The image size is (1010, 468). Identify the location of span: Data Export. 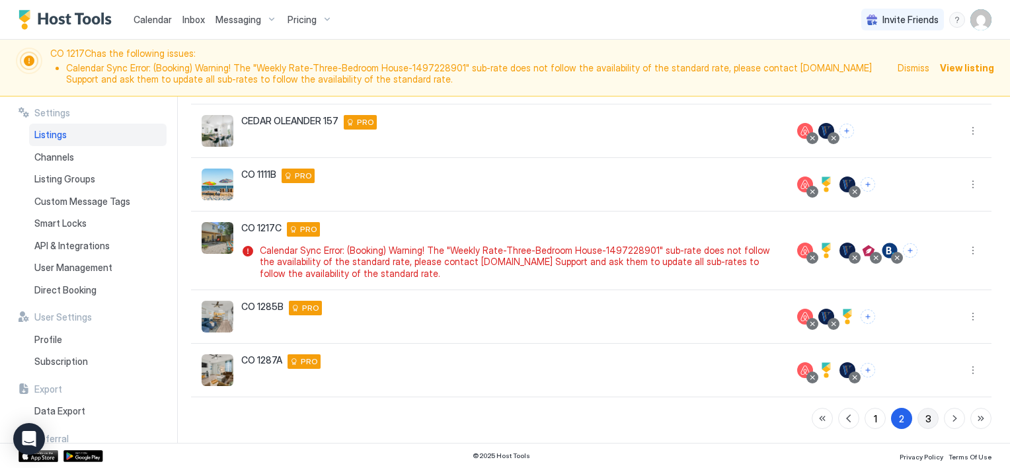
(59, 411).